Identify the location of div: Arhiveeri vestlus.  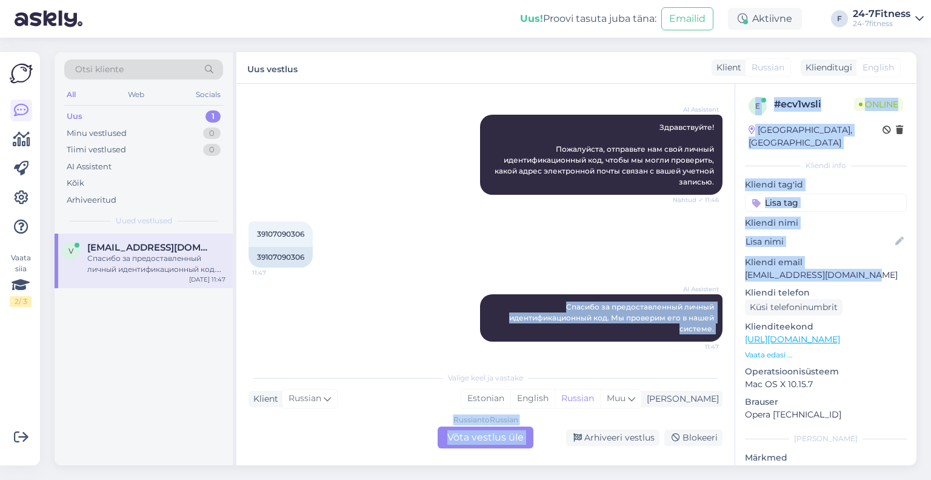
(613, 437).